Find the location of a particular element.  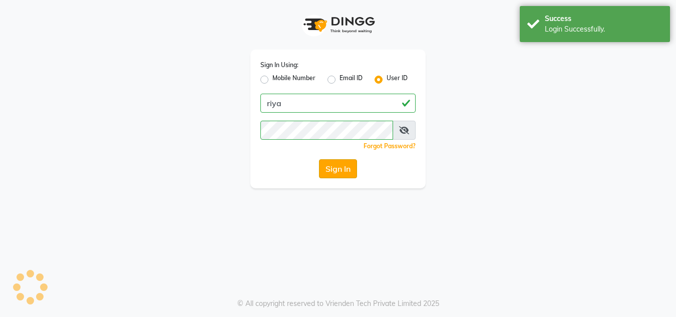

a: Forgot Password? is located at coordinates (389, 146).